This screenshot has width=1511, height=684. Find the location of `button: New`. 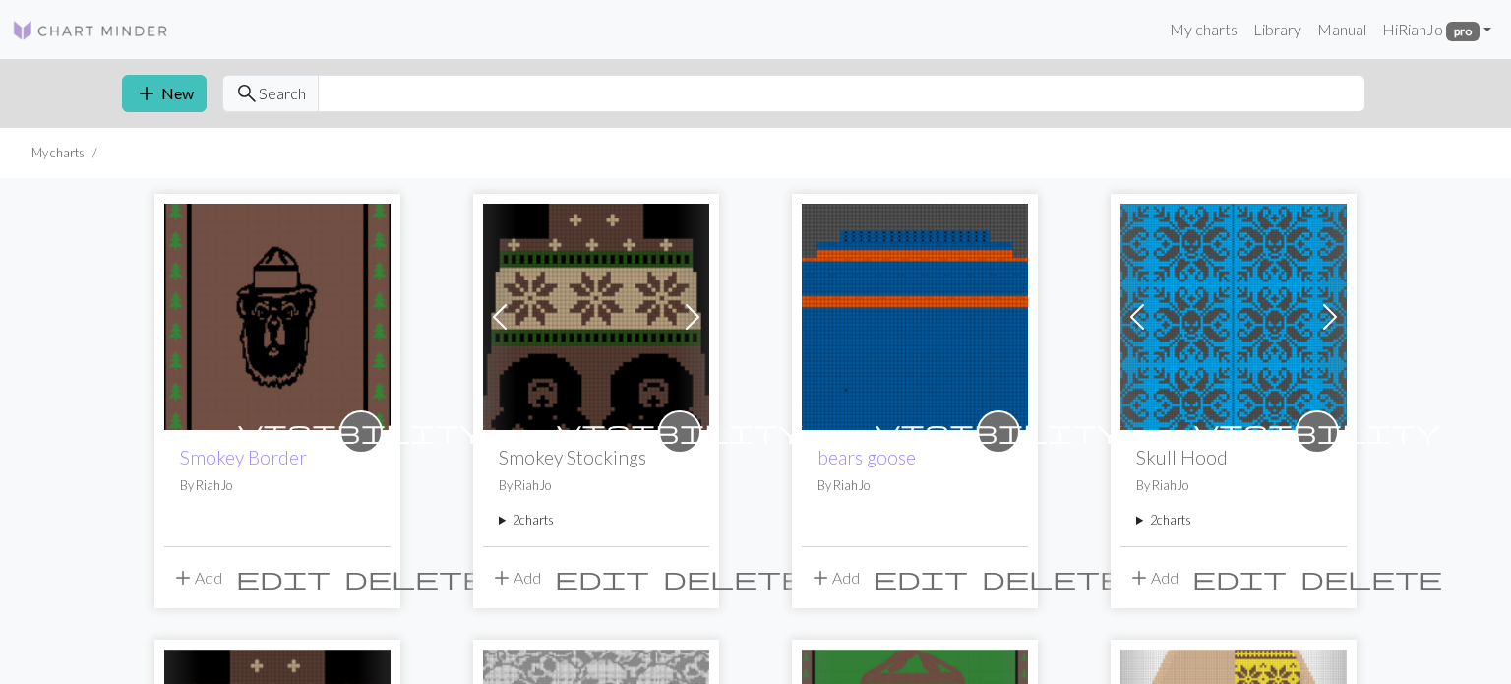

button: New is located at coordinates (164, 93).